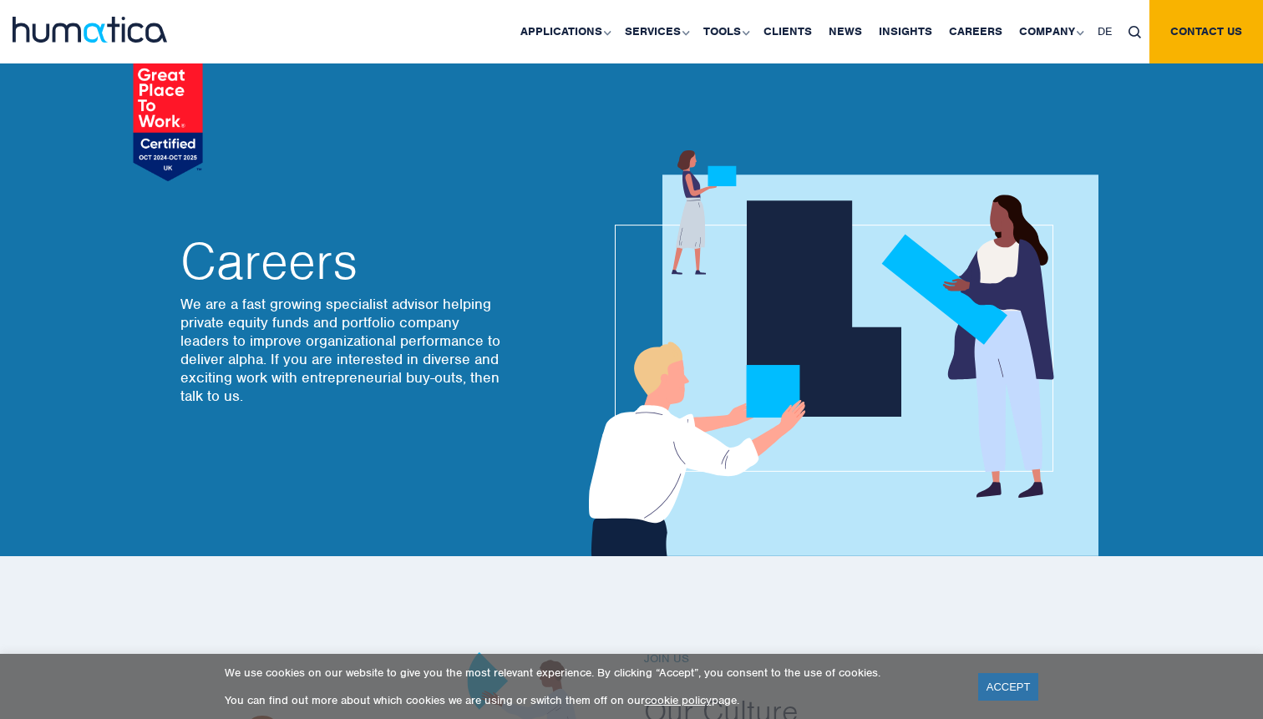  I want to click on h6: Join us, so click(870, 659).